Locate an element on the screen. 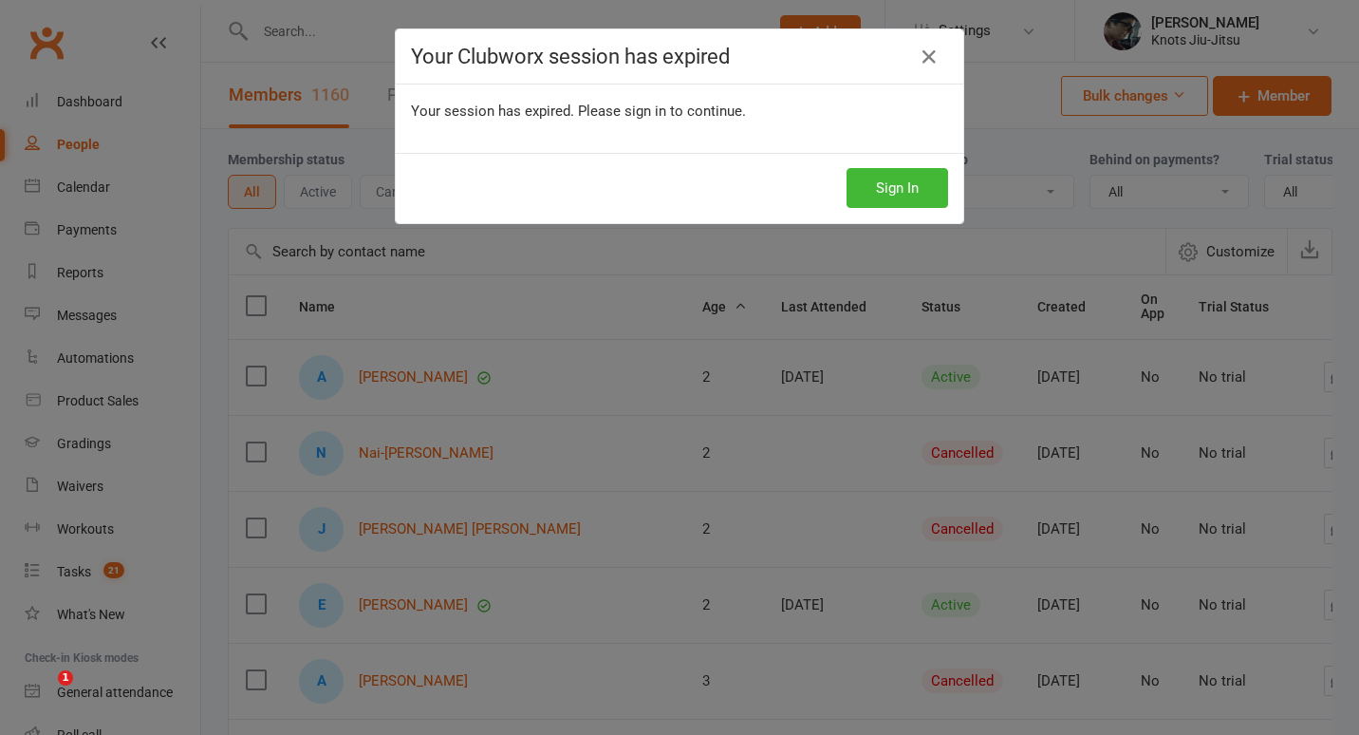 Image resolution: width=1359 pixels, height=735 pixels. a: Close is located at coordinates (929, 57).